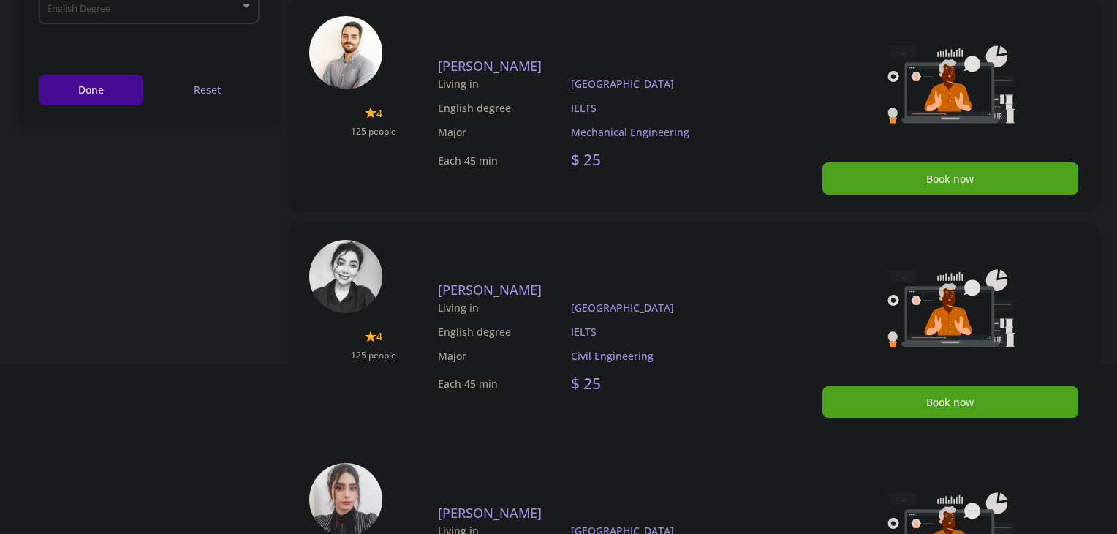 Image resolution: width=1117 pixels, height=534 pixels. What do you see at coordinates (207, 90) in the screenshot?
I see `button: Reset` at bounding box center [207, 90].